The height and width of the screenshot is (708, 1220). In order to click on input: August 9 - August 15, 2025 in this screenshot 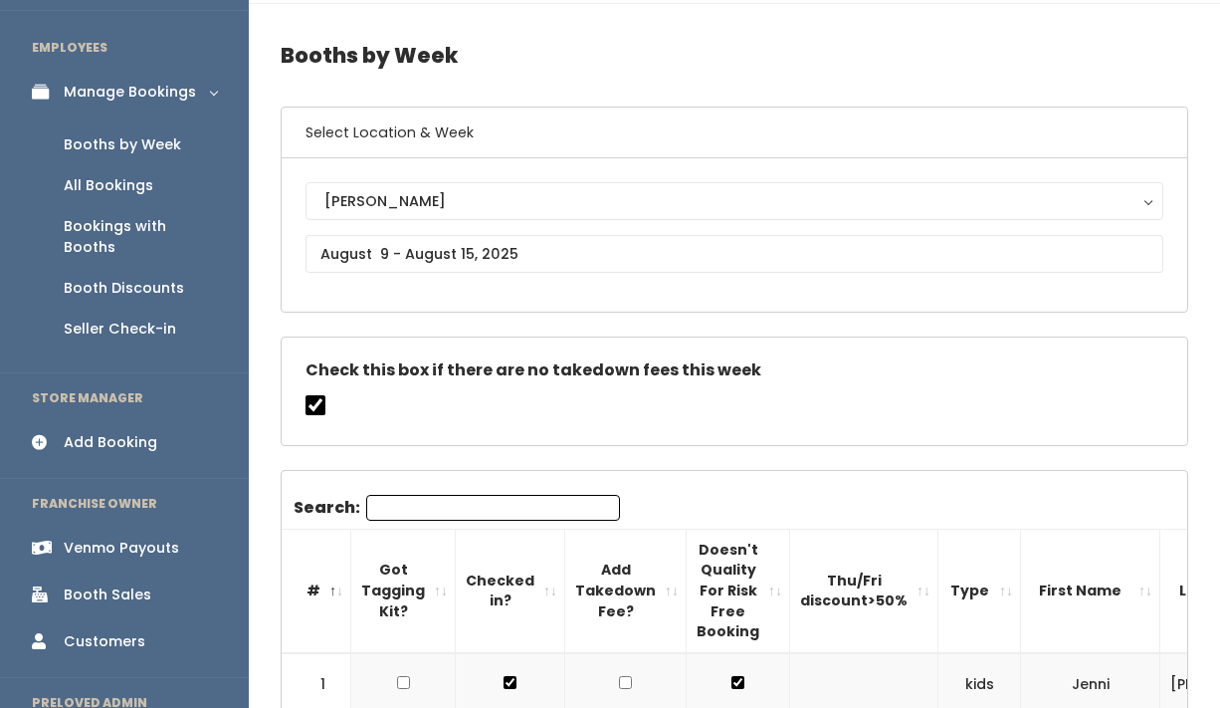, I will do `click(735, 254)`.